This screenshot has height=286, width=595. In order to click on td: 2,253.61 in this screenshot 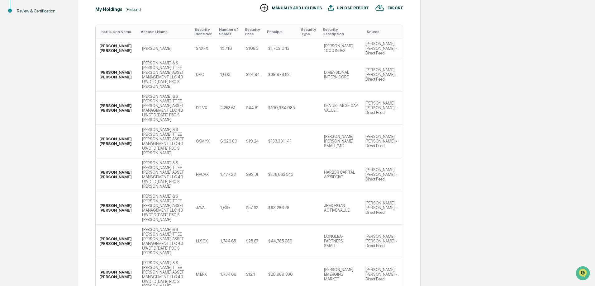, I will do `click(229, 108)`.